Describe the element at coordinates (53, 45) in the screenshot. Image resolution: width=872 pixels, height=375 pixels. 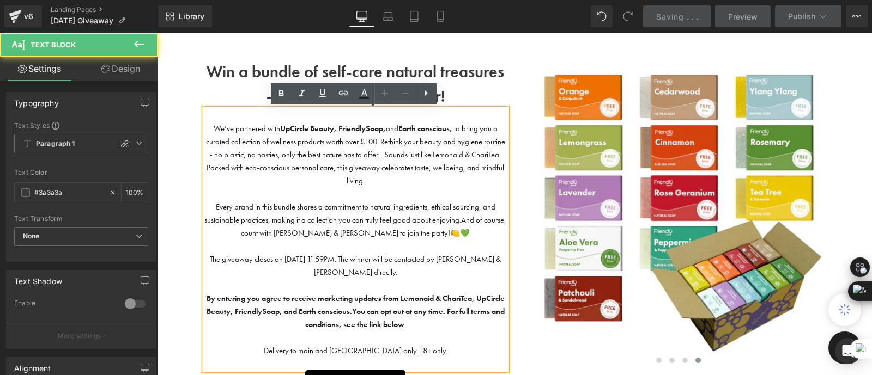
I see `span: Text Block` at that location.